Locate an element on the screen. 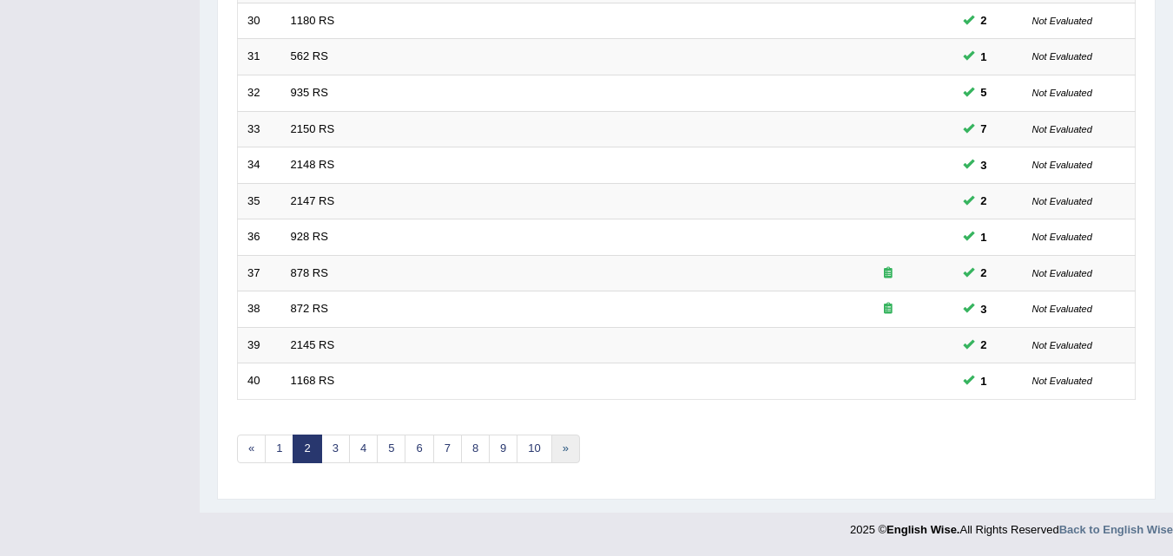  a: 928 RS is located at coordinates (309, 236).